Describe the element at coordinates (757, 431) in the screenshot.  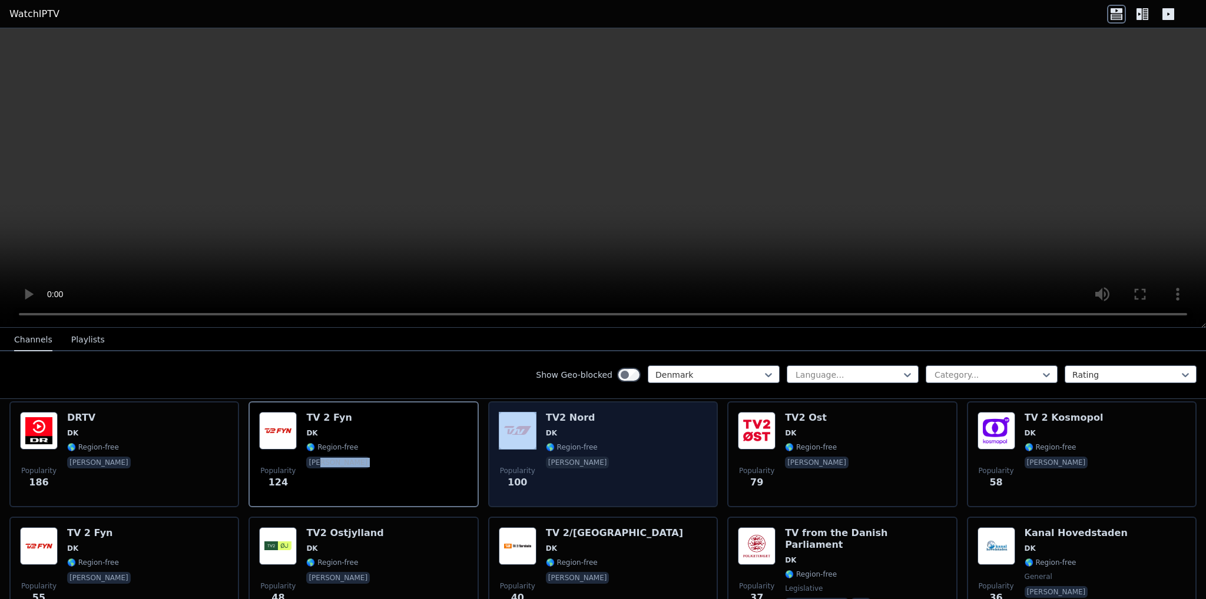
I see `img: TV2 Ost` at that location.